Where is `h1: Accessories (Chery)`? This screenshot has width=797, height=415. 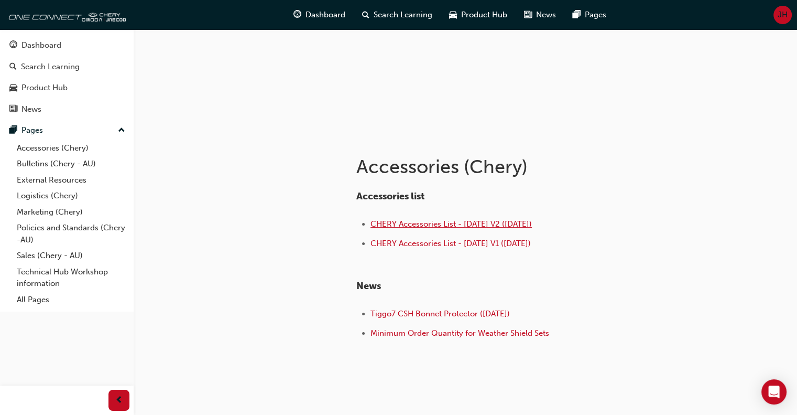
h1: Accessories (Chery) is located at coordinates (528, 167).